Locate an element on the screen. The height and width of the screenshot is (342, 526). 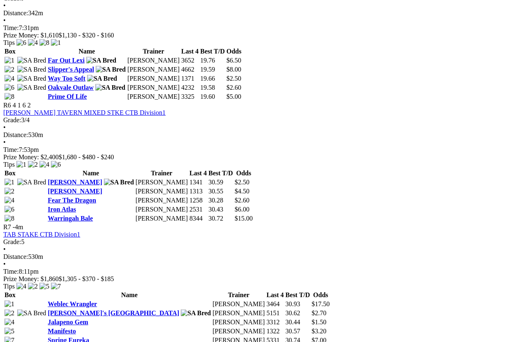
span: $8.00 is located at coordinates (234, 69).